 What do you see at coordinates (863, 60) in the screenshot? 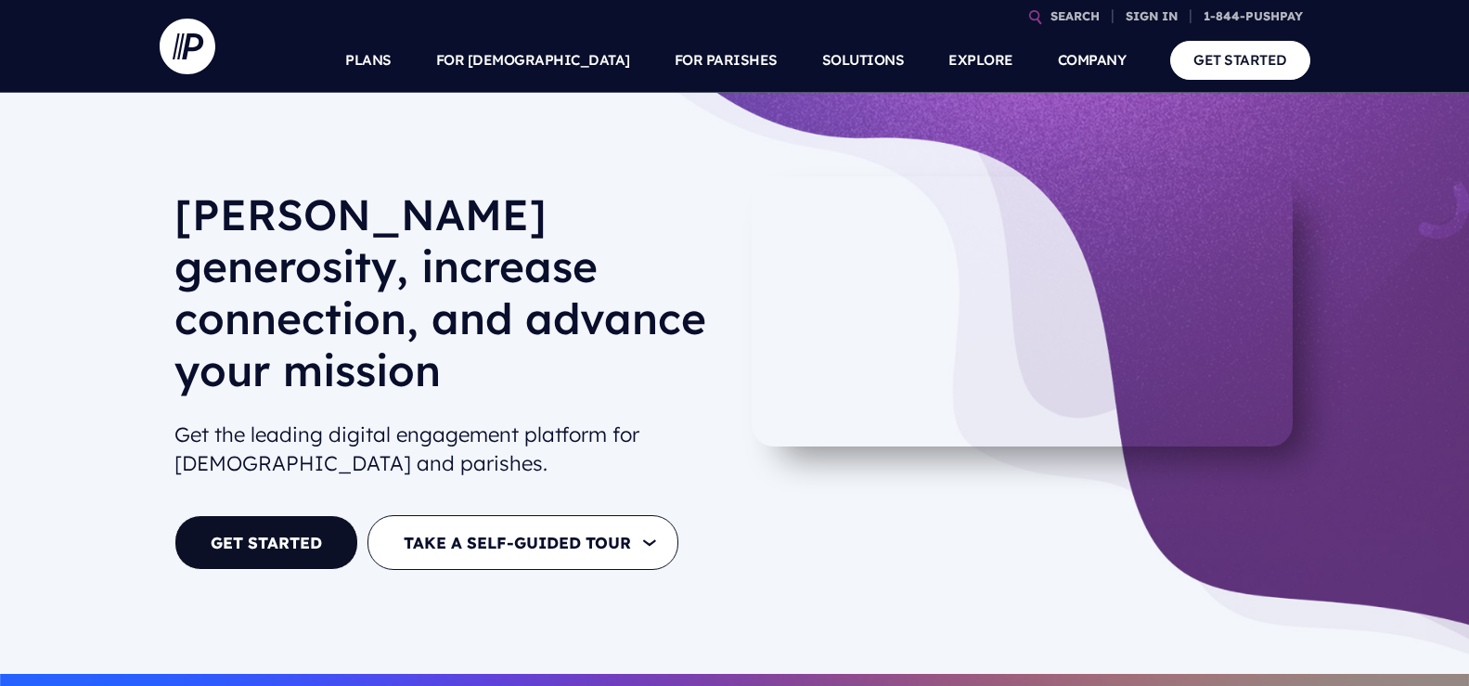
I see `a: SOLUTIONS` at bounding box center [863, 60].